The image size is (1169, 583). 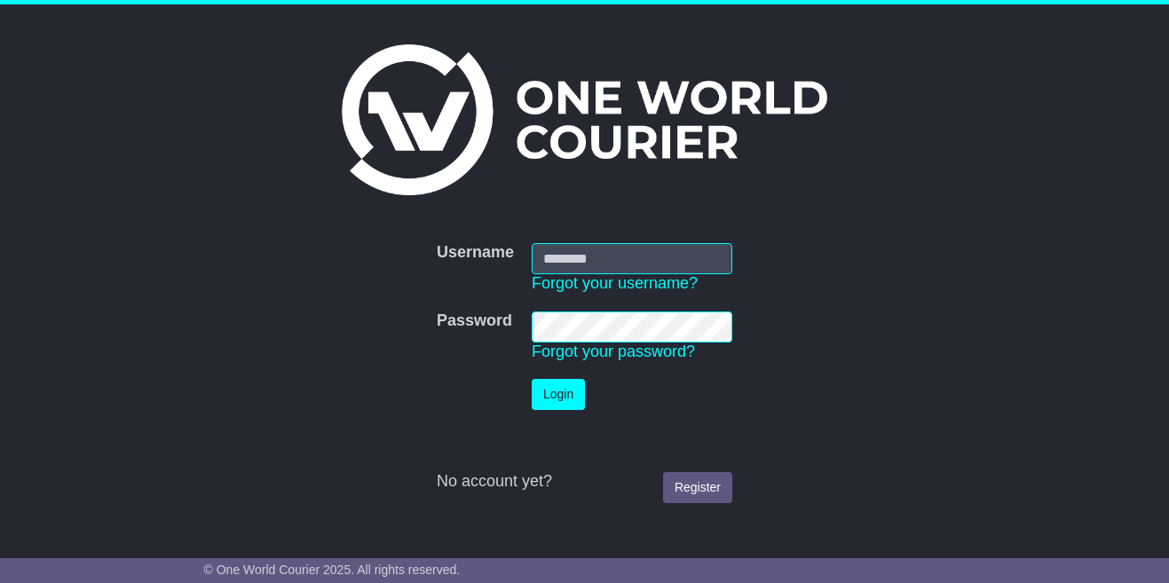 What do you see at coordinates (698, 487) in the screenshot?
I see `a: Register` at bounding box center [698, 487].